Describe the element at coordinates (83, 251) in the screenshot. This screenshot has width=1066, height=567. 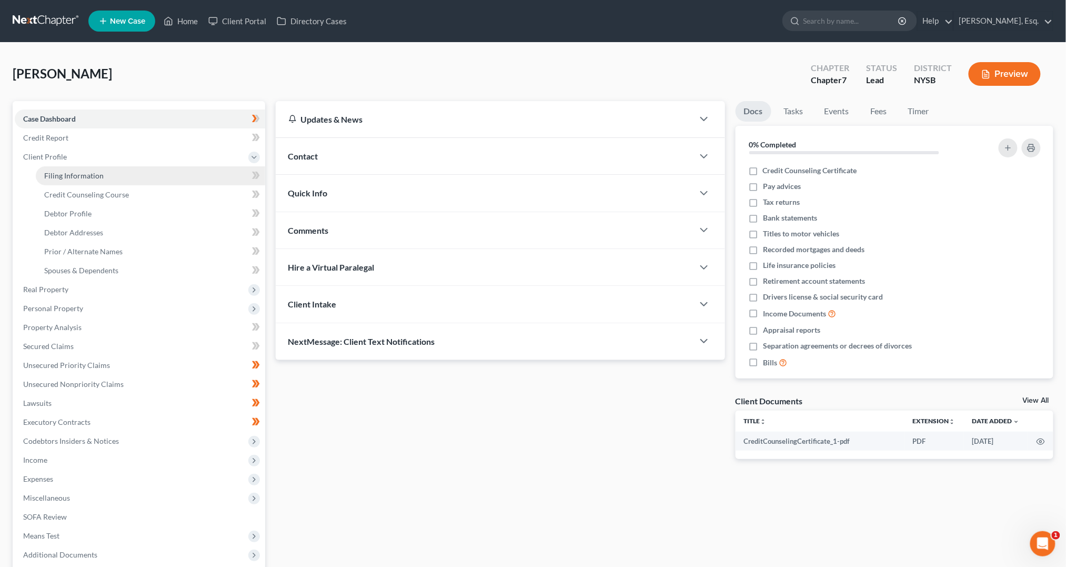
I see `span: Prior / Alternate Names` at that location.